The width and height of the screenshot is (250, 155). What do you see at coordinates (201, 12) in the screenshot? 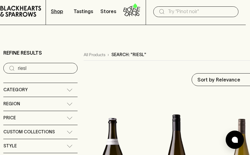
I see `input: Try "Pinot noir"` at bounding box center [201, 12].